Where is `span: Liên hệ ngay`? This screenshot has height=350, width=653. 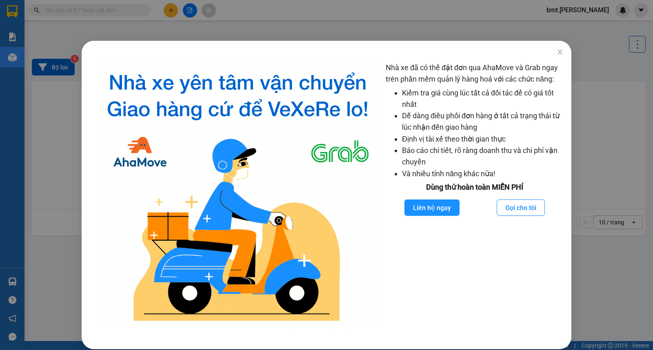 span: Liên hệ ngay is located at coordinates (432, 208).